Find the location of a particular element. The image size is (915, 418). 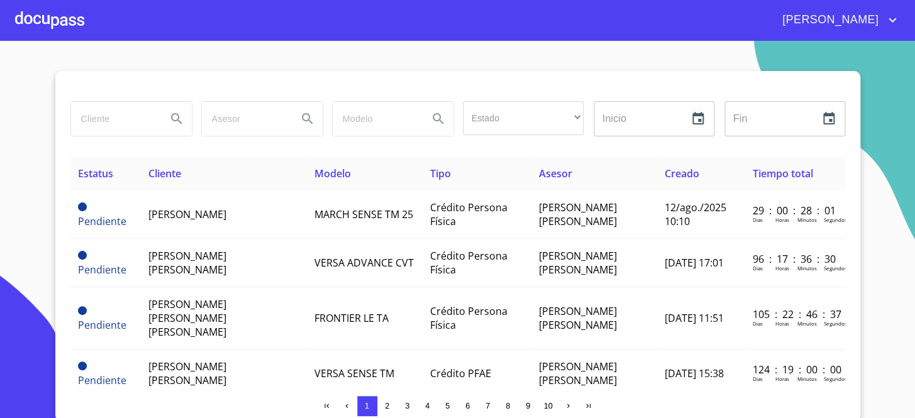

span: Tiempo total is located at coordinates (782, 174).